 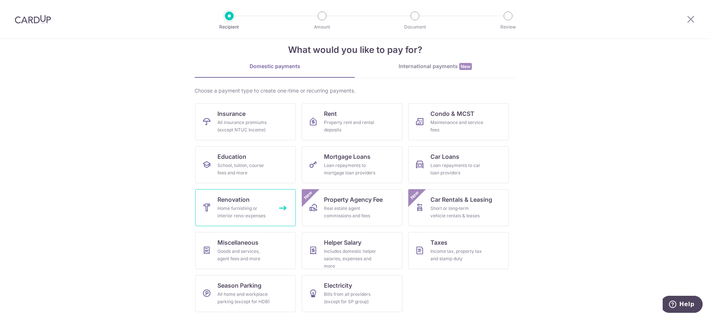 I want to click on div: Short or long‑term vehicle rentals & leases, so click(x=457, y=212).